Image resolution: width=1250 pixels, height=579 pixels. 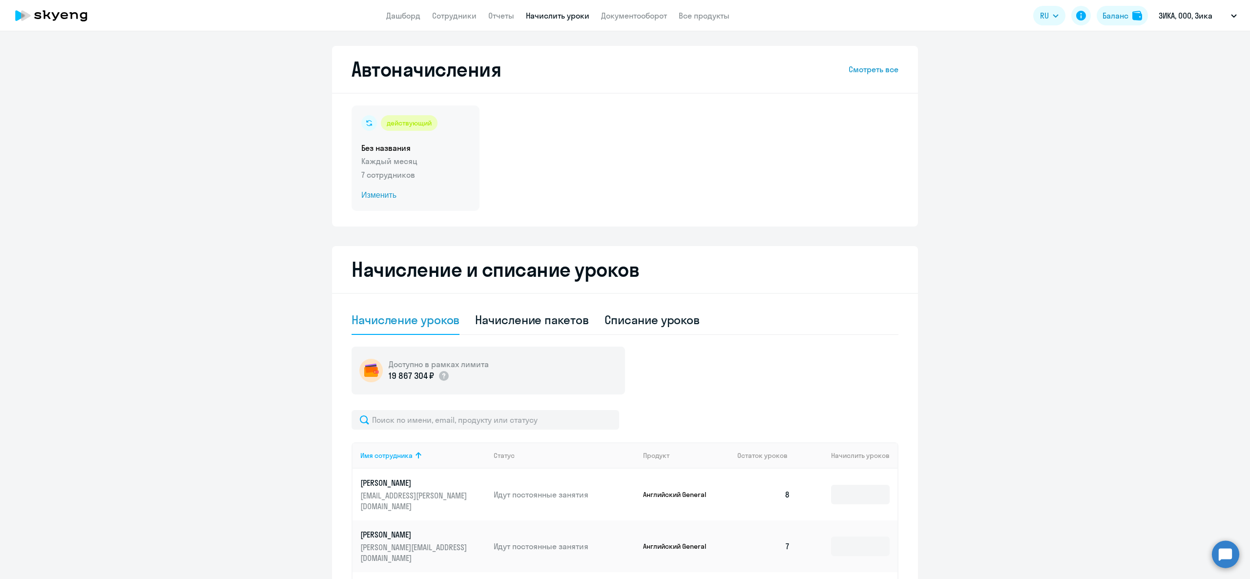 I want to click on span: Изменить, so click(x=416, y=195).